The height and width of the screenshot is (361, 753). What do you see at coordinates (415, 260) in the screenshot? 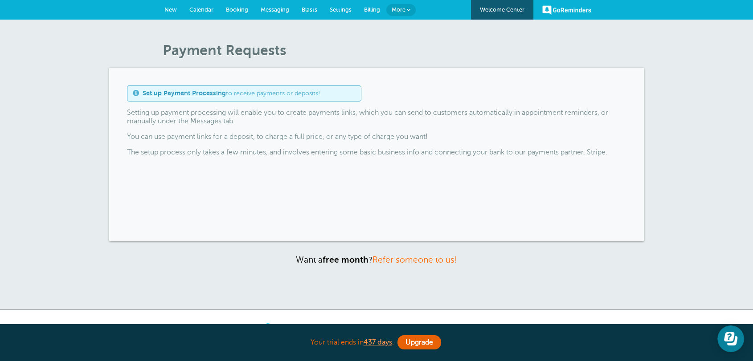
I see `a: Refer someone to us!` at bounding box center [415, 260].